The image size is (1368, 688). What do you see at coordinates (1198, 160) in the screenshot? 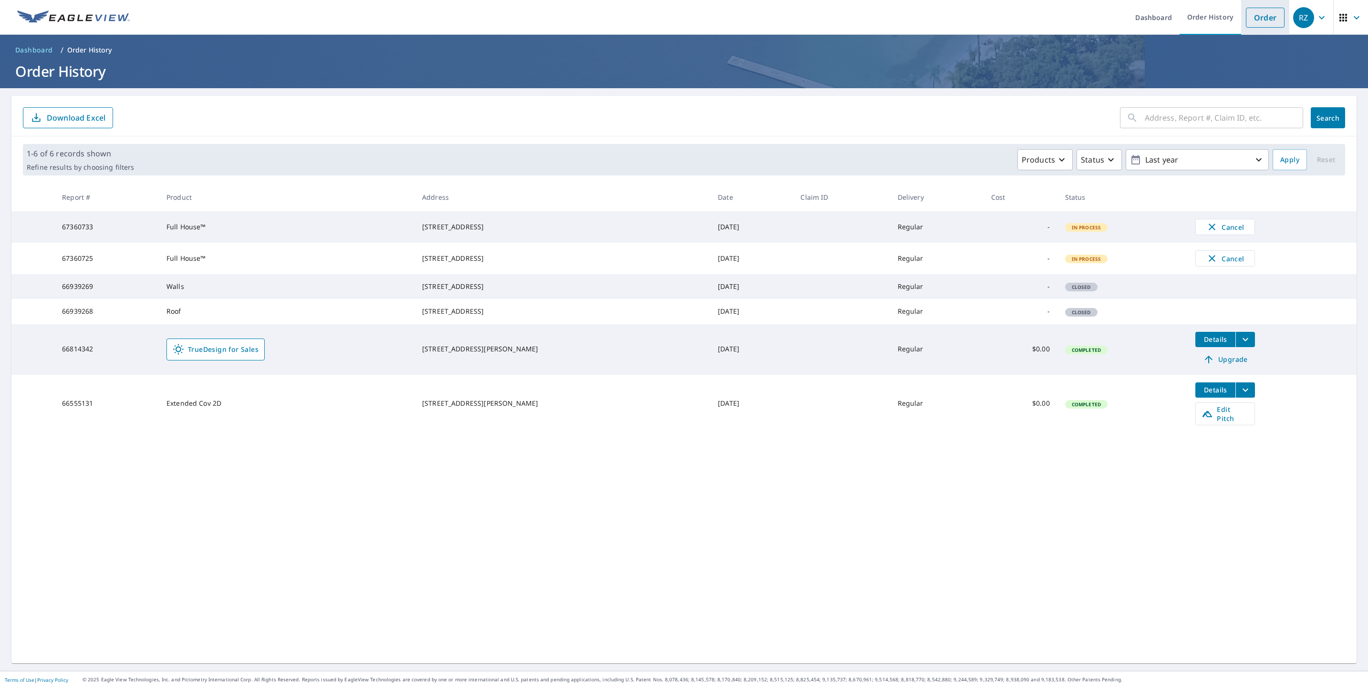
I see `p: Last year` at bounding box center [1198, 160].